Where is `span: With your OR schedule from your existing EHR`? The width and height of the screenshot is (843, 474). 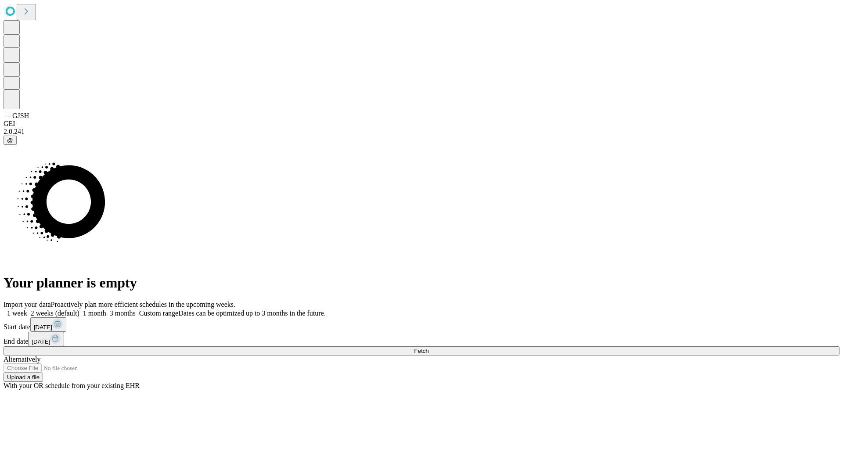 span: With your OR schedule from your existing EHR is located at coordinates (72, 385).